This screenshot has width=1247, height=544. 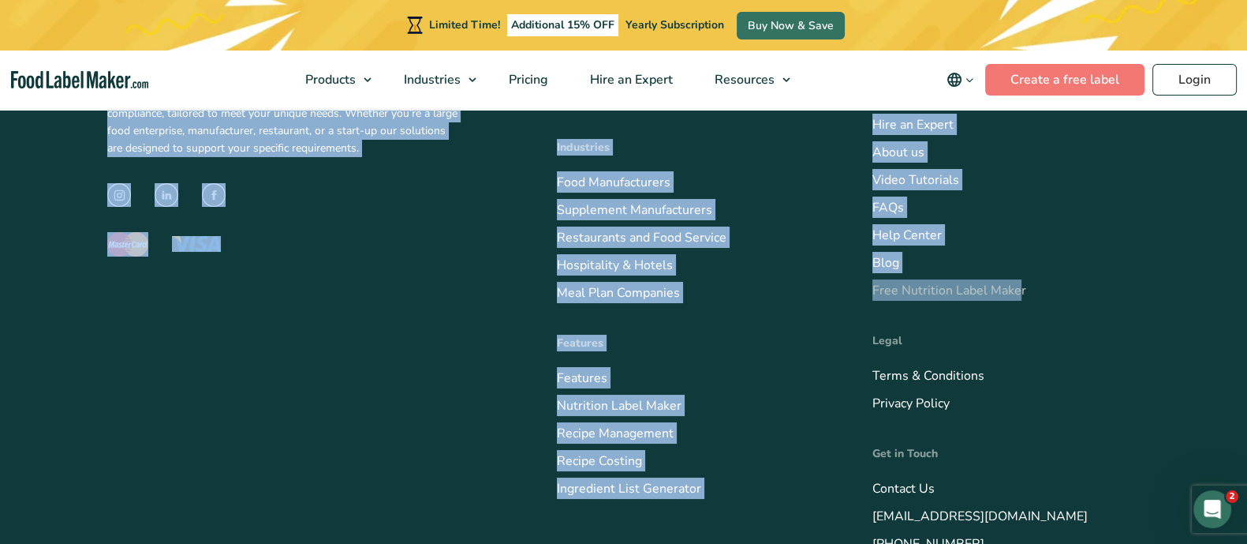 What do you see at coordinates (903, 488) in the screenshot?
I see `a: Contact Us` at bounding box center [903, 488].